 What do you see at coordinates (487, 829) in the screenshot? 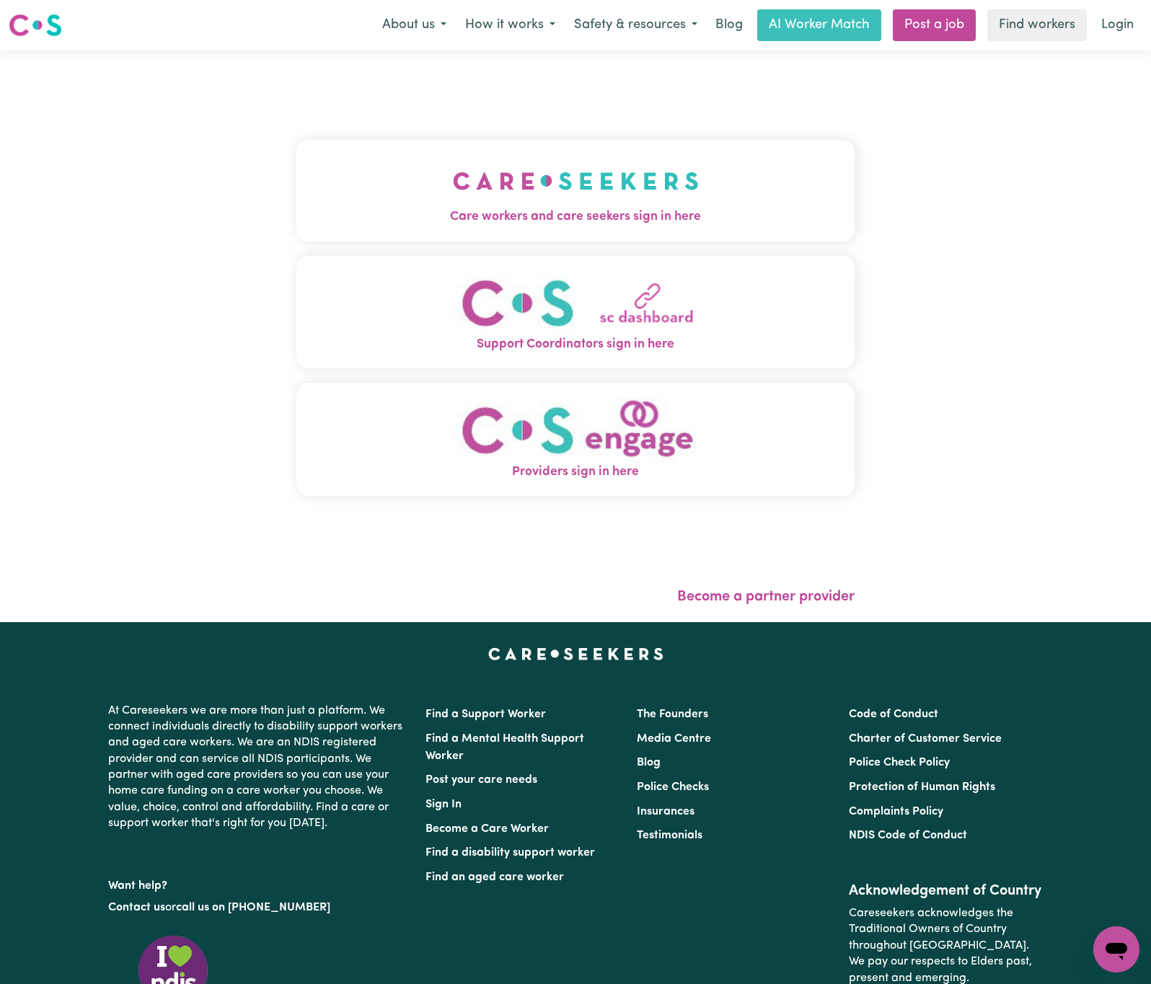
I see `a: Become a Care Worker` at bounding box center [487, 829].